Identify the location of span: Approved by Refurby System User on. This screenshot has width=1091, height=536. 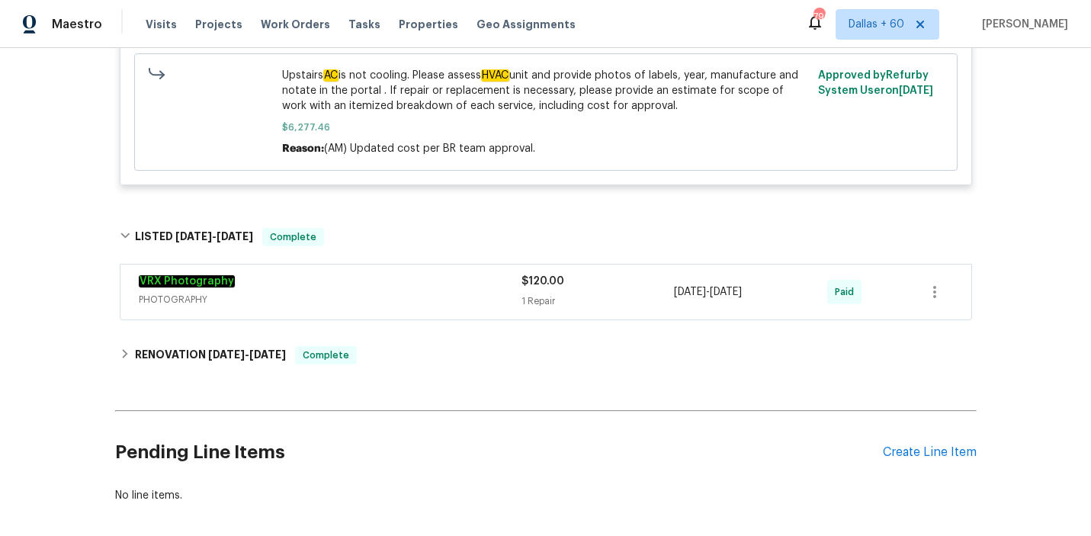
(875, 83).